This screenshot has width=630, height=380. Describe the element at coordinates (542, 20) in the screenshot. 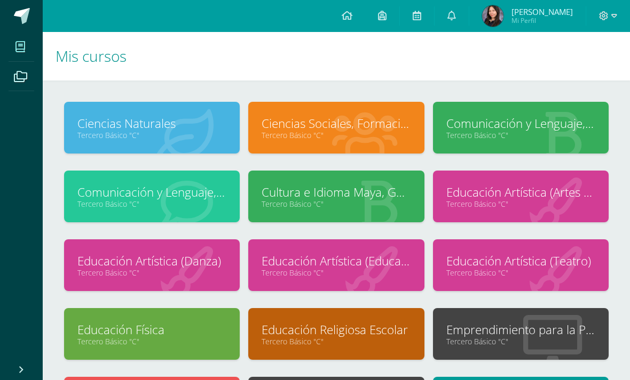

I see `span: Mi Perfil` at that location.